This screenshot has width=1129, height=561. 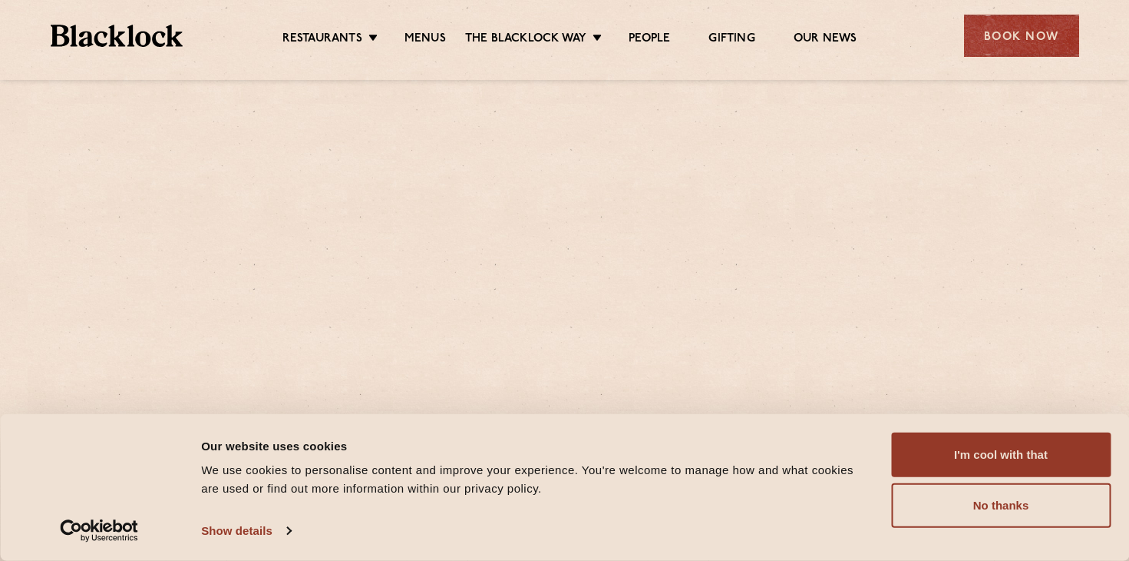 What do you see at coordinates (526, 40) in the screenshot?
I see `a: The Blacklock Way` at bounding box center [526, 40].